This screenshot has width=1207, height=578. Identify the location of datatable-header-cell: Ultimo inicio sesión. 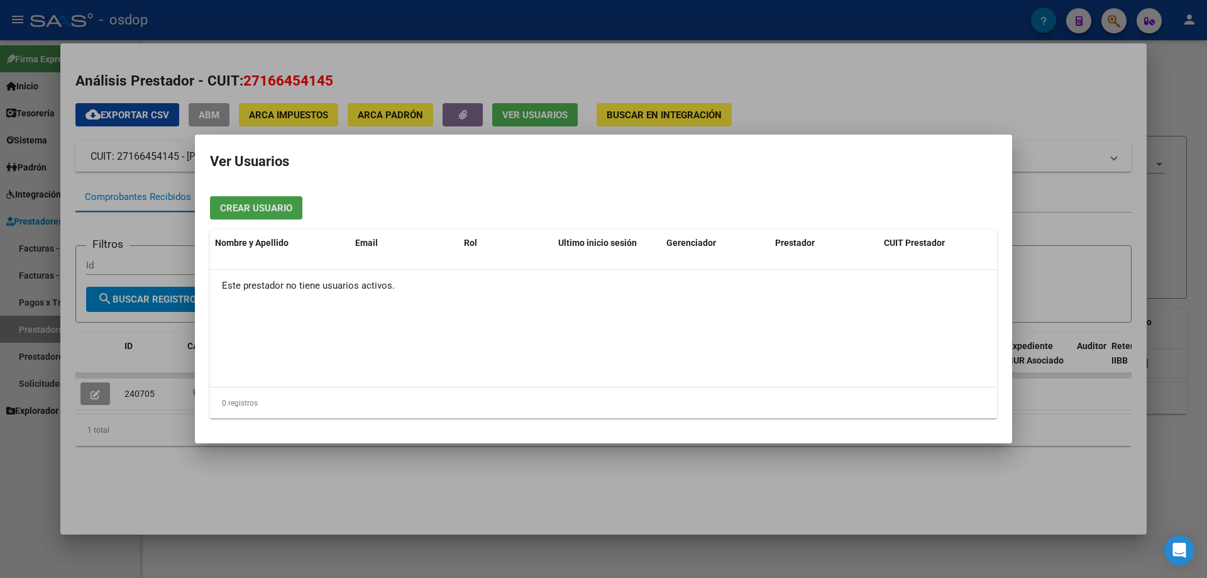
(607, 243).